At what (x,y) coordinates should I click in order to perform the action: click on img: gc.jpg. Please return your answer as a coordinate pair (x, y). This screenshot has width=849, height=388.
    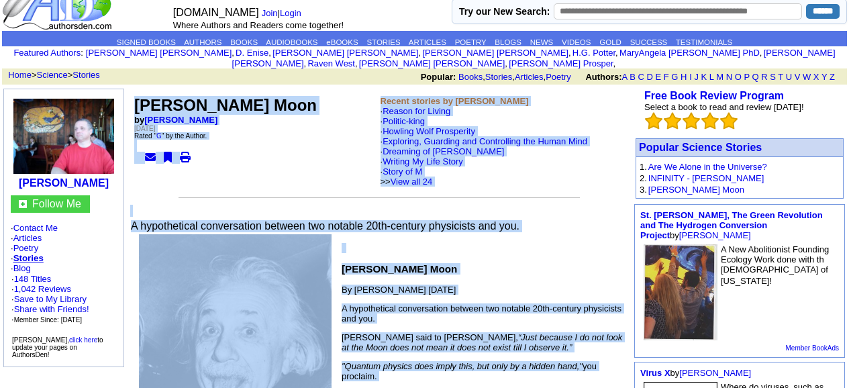
    Looking at the image, I should click on (23, 204).